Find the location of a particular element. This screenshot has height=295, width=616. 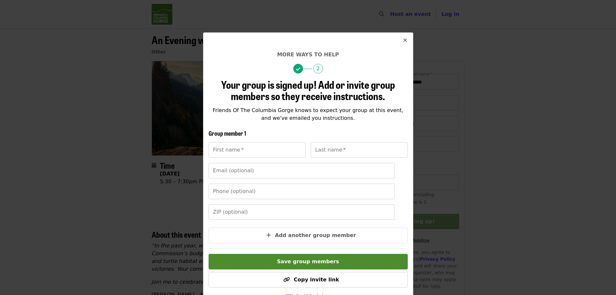

span: Your group is signed up! Add or invite group members so they receive instructions. is located at coordinates (308, 90).